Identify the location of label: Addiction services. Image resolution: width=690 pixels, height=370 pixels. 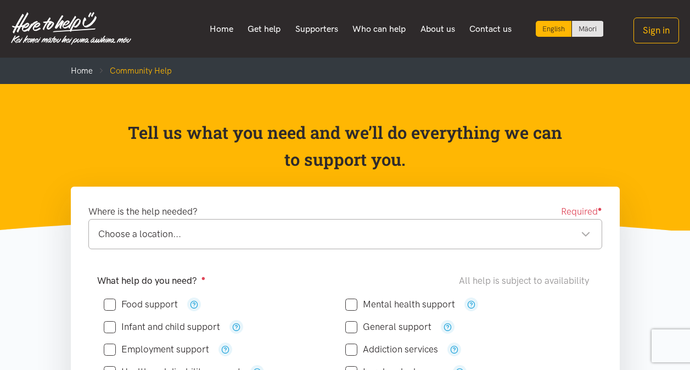
(392, 349).